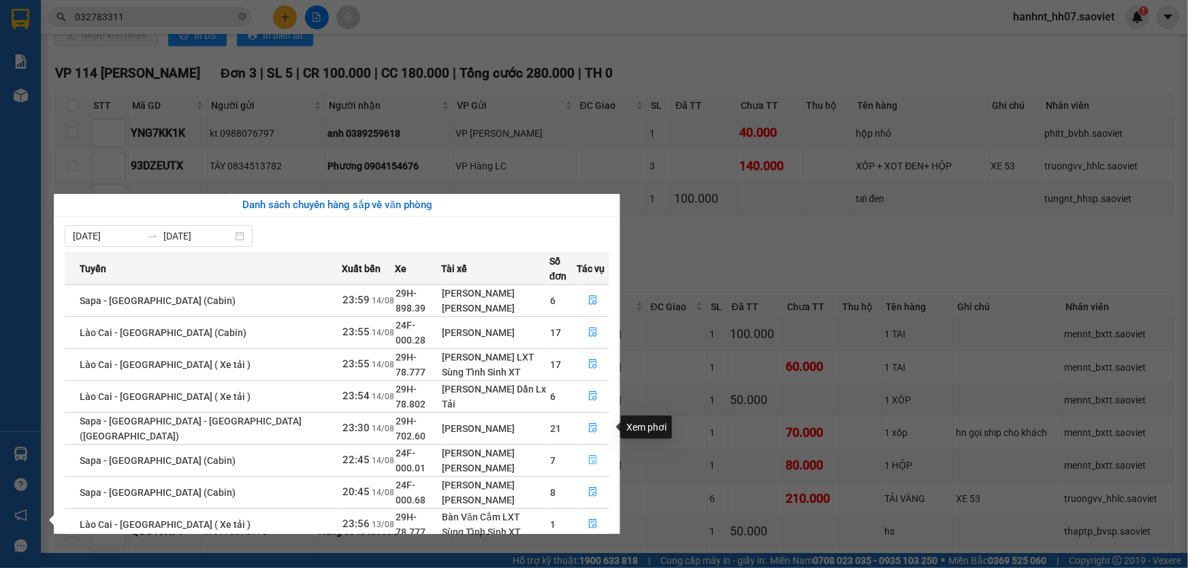 This screenshot has height=568, width=1188. Describe the element at coordinates (107, 236) in the screenshot. I see `input: Từ ngày` at that location.